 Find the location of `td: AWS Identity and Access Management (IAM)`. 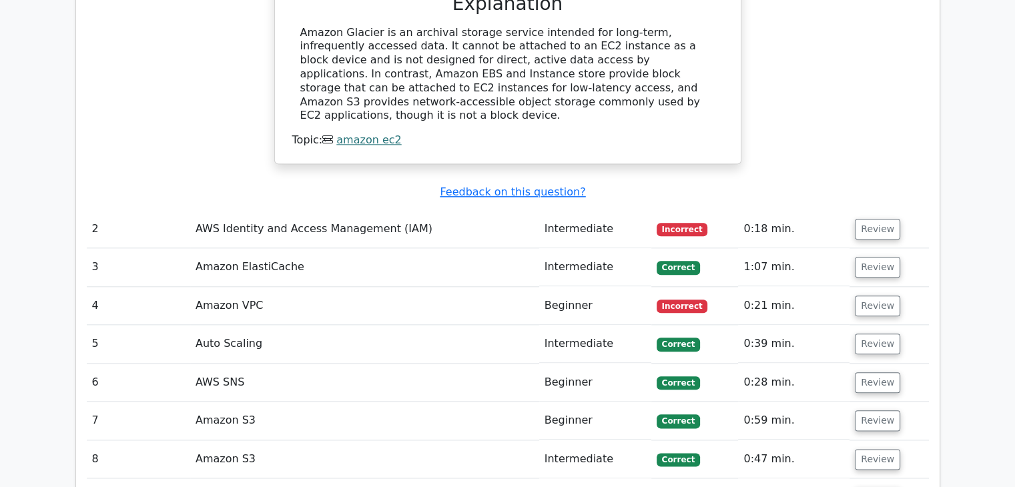

td: AWS Identity and Access Management (IAM) is located at coordinates (364, 229).